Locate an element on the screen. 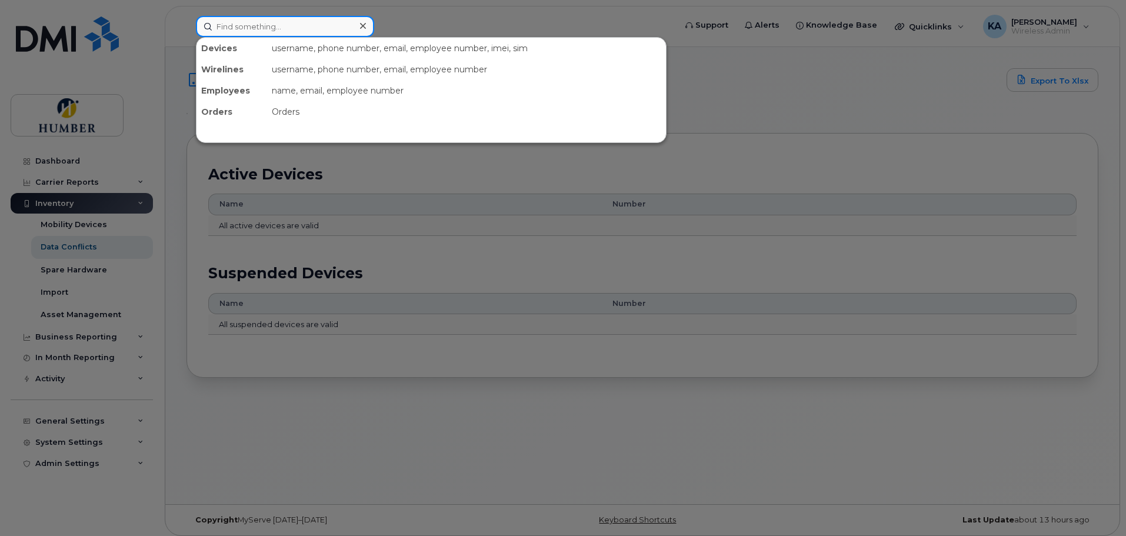  div: name, email, employee number is located at coordinates (466, 91).